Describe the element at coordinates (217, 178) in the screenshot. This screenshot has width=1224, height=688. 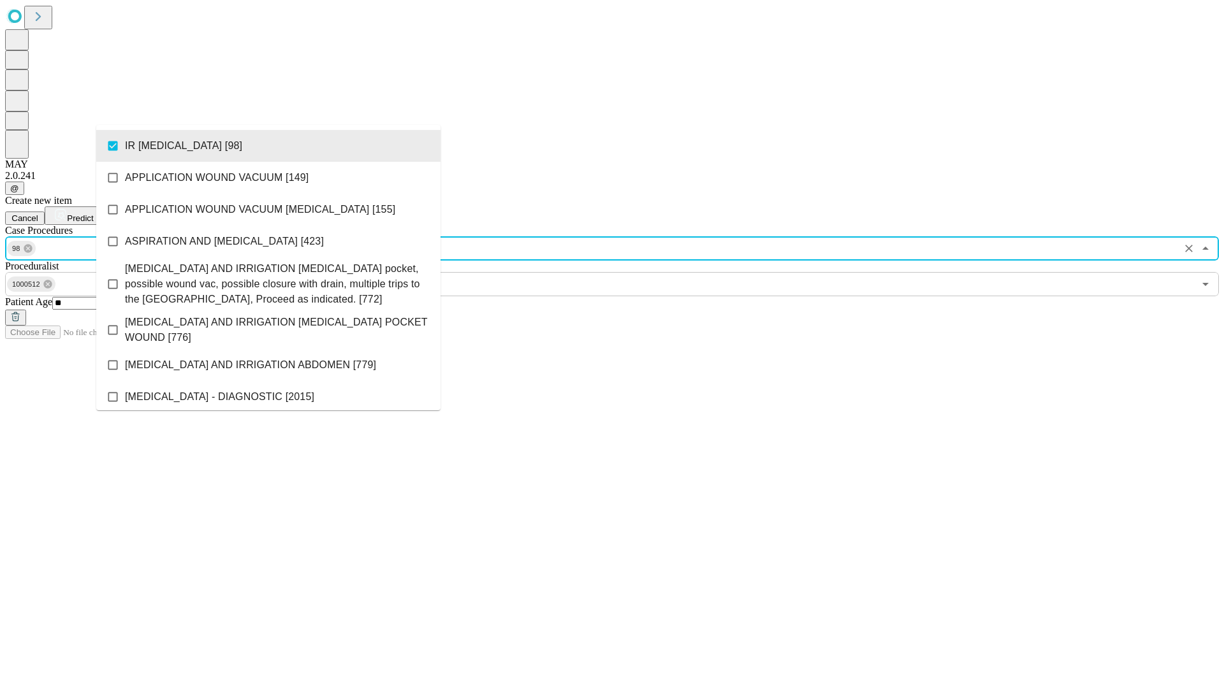
I see `span: APPLICATION WOUND VACUUM [149]` at that location.